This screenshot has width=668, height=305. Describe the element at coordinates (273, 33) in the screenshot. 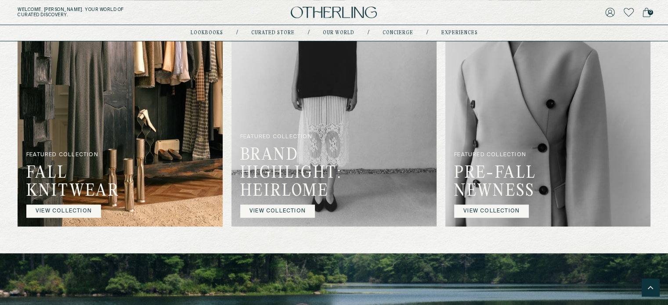

I see `a: Curated store` at that location.